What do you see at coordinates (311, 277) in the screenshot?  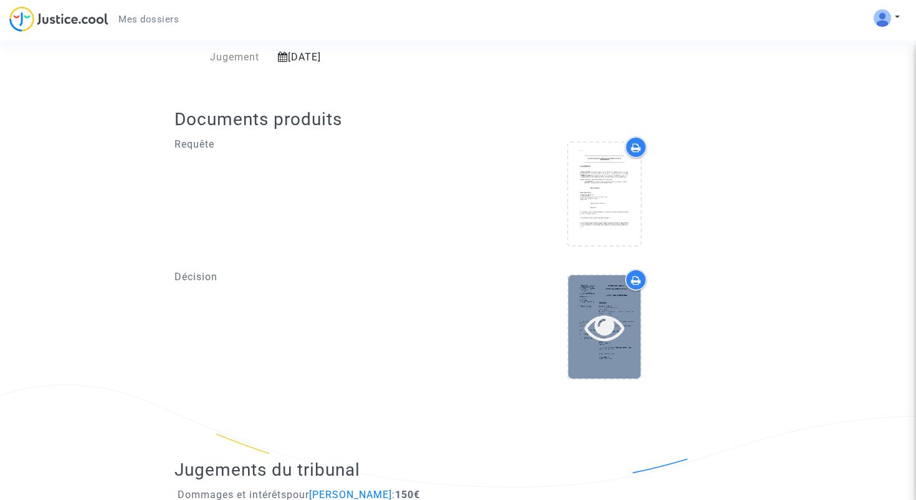 I see `p: Décision` at bounding box center [311, 277].